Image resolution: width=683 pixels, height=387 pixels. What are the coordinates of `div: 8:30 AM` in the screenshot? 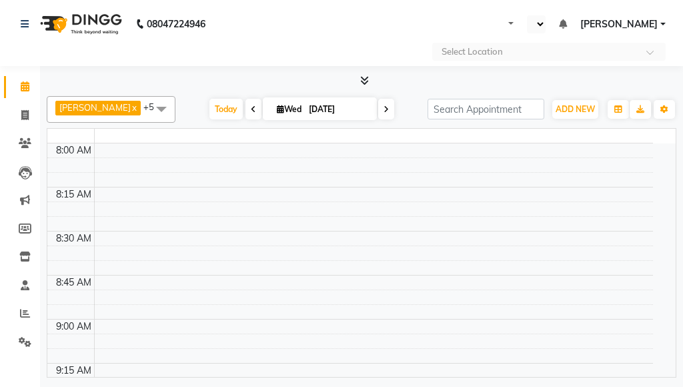 It's located at (73, 238).